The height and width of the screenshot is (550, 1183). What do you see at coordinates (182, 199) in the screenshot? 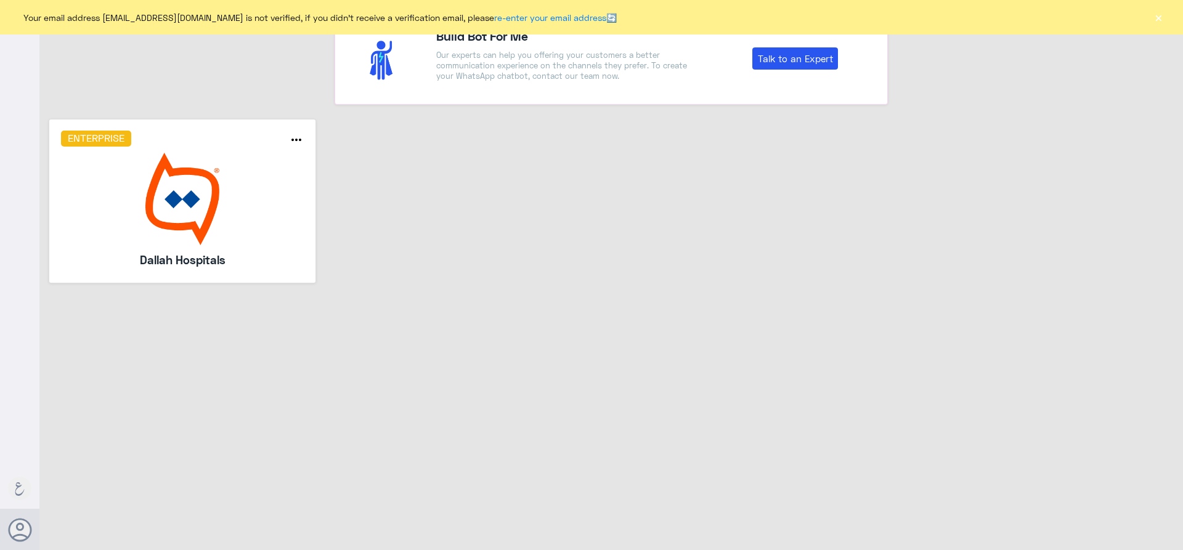
I see `img: bot image` at bounding box center [182, 199].